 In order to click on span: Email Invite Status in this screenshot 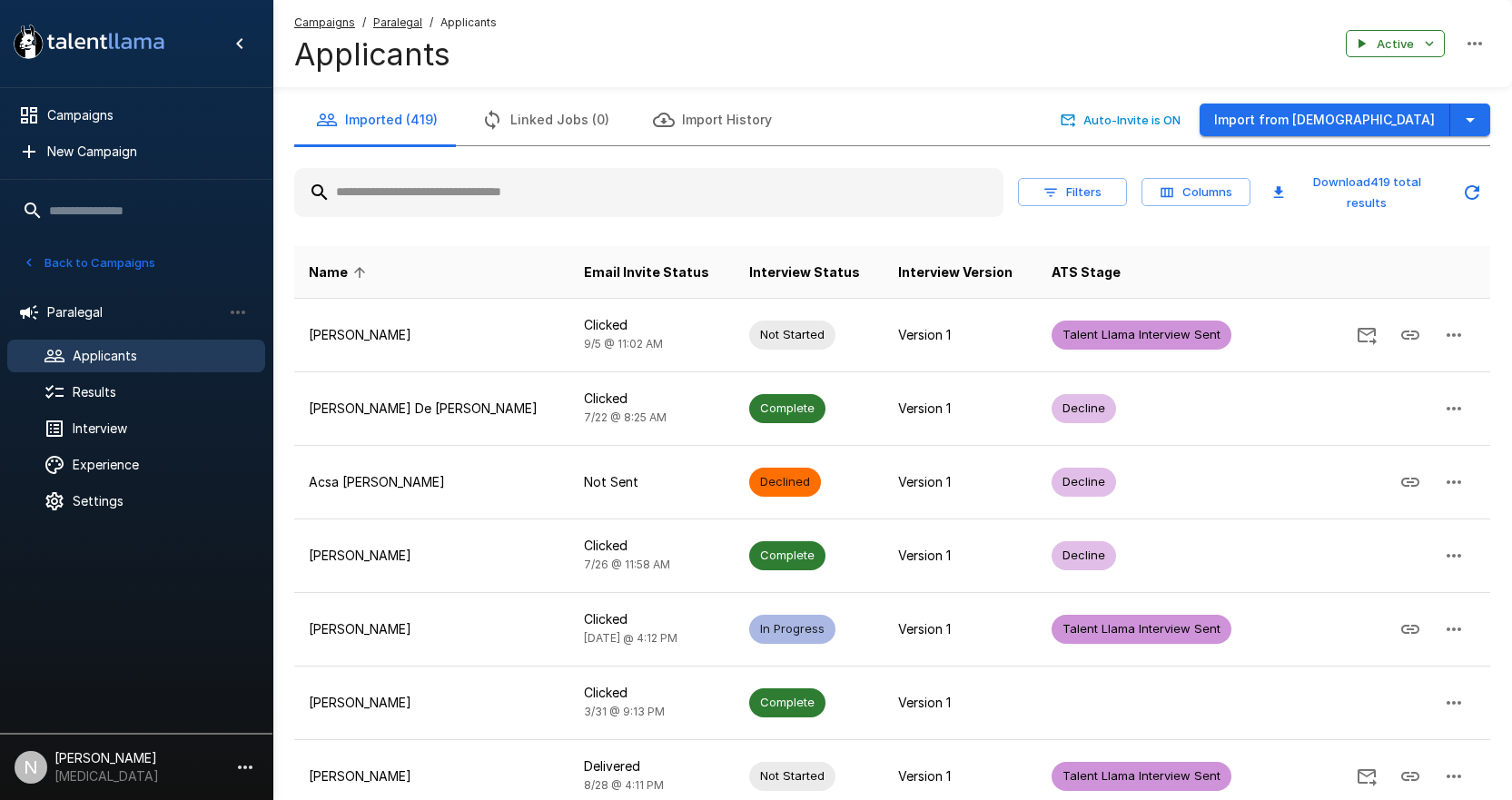, I will do `click(647, 272)`.